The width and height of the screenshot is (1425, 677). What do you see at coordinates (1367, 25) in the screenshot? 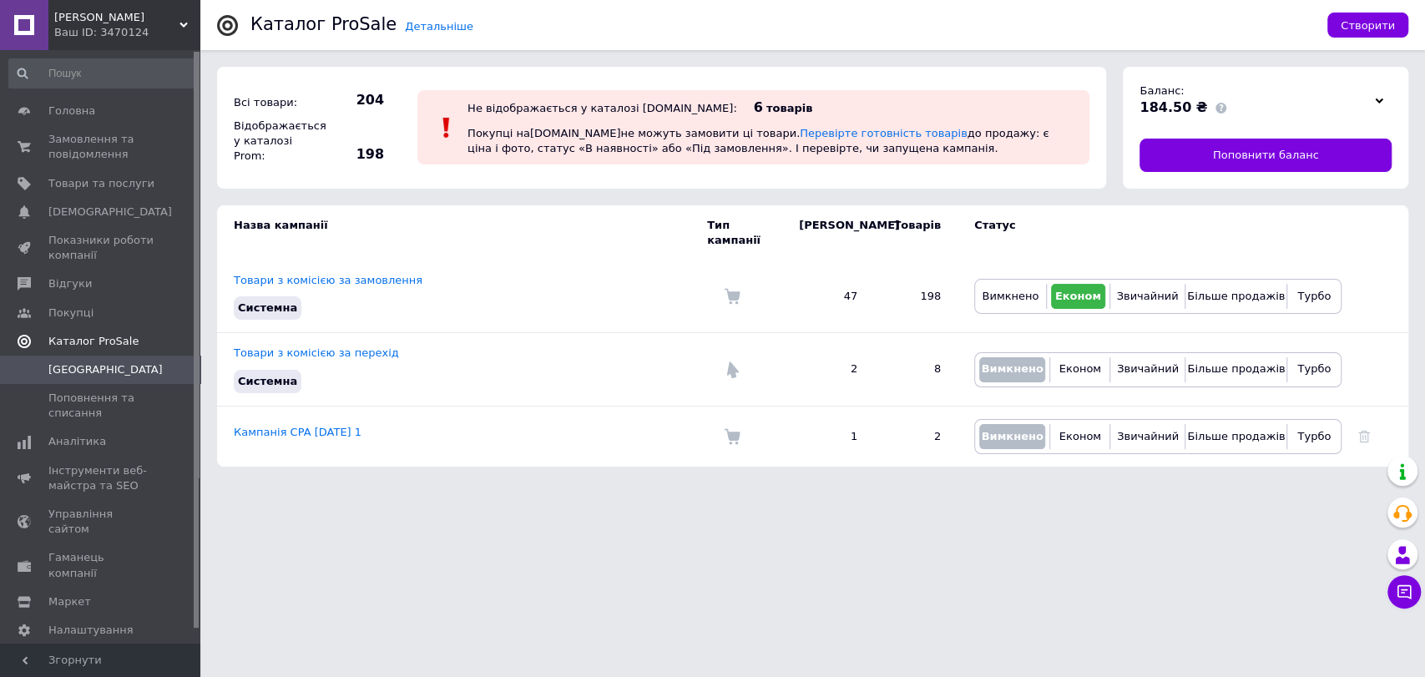
I see `button: Створити` at bounding box center [1367, 25].